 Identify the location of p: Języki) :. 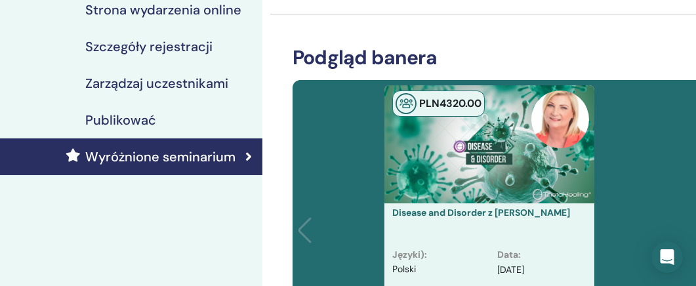
(409, 255).